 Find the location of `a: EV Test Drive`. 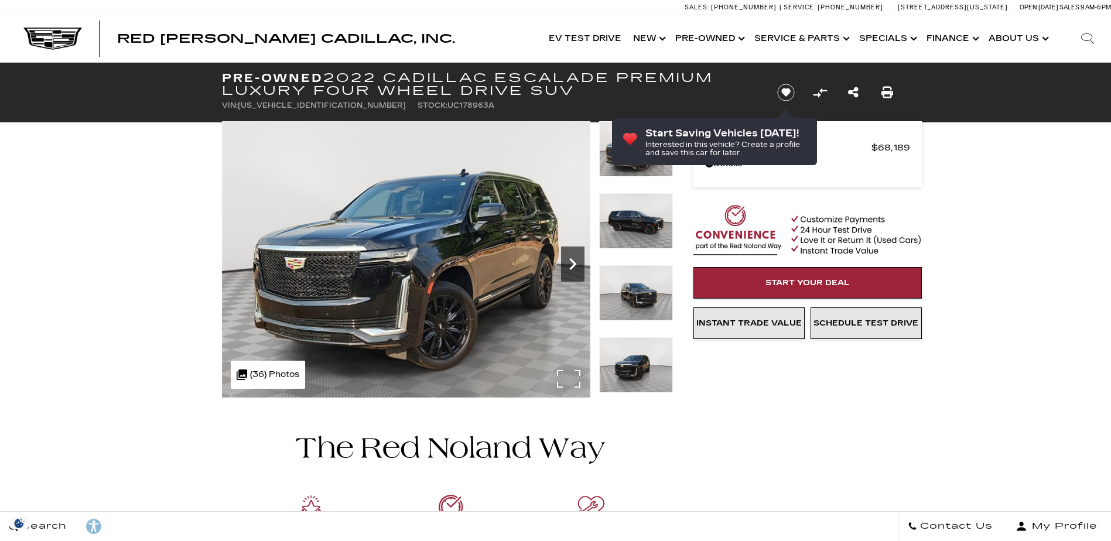

a: EV Test Drive is located at coordinates (585, 39).